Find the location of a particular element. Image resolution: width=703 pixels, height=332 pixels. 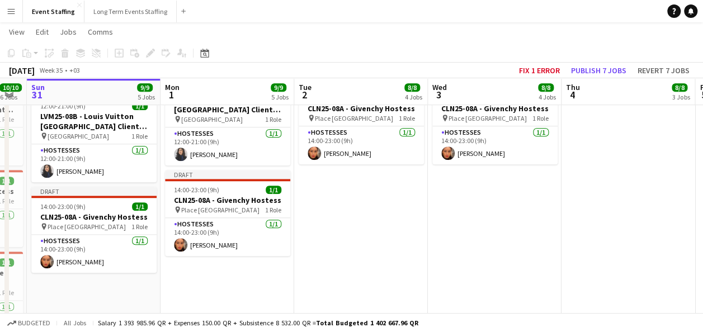

button: Revert 7 jobs is located at coordinates (663, 70).